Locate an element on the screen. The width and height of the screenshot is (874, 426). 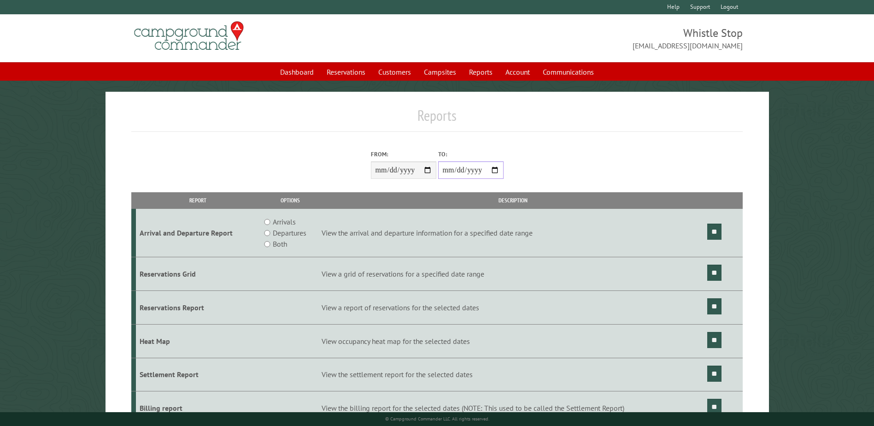
a: Dashboard is located at coordinates (297, 72).